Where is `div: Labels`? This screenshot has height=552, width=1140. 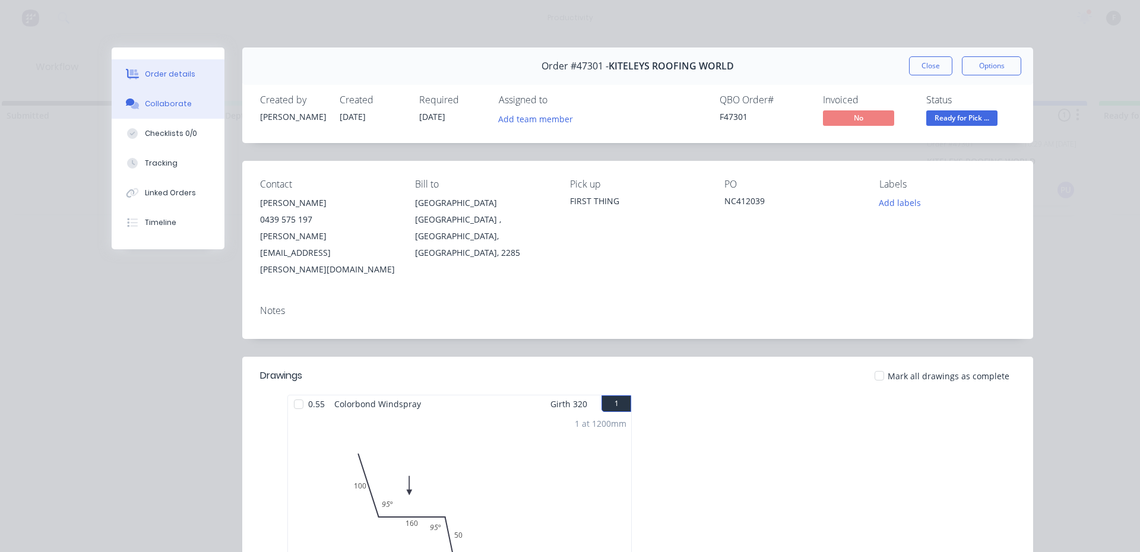 div: Labels is located at coordinates (947, 184).